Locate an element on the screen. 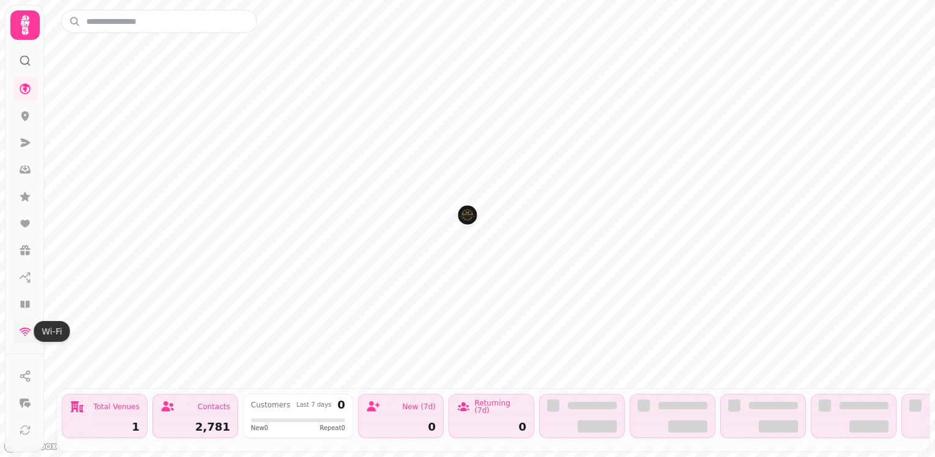 This screenshot has height=457, width=935. div: Map marker is located at coordinates (468, 217).